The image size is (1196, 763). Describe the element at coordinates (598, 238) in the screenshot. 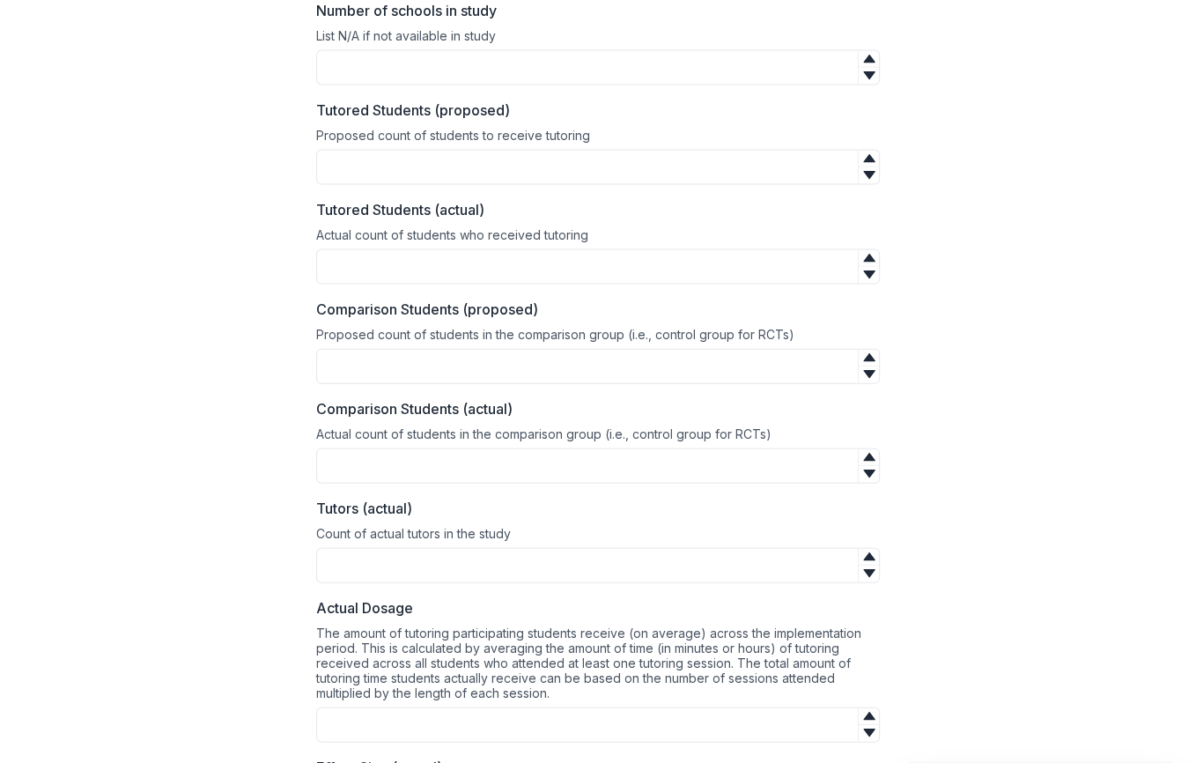

I see `div: Actual count of students who received tutoring` at that location.